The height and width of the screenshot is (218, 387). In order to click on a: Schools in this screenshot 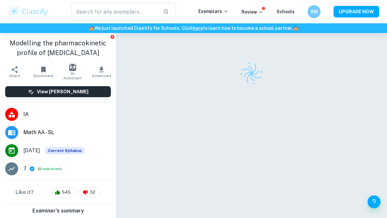, I will do `click(285, 12)`.